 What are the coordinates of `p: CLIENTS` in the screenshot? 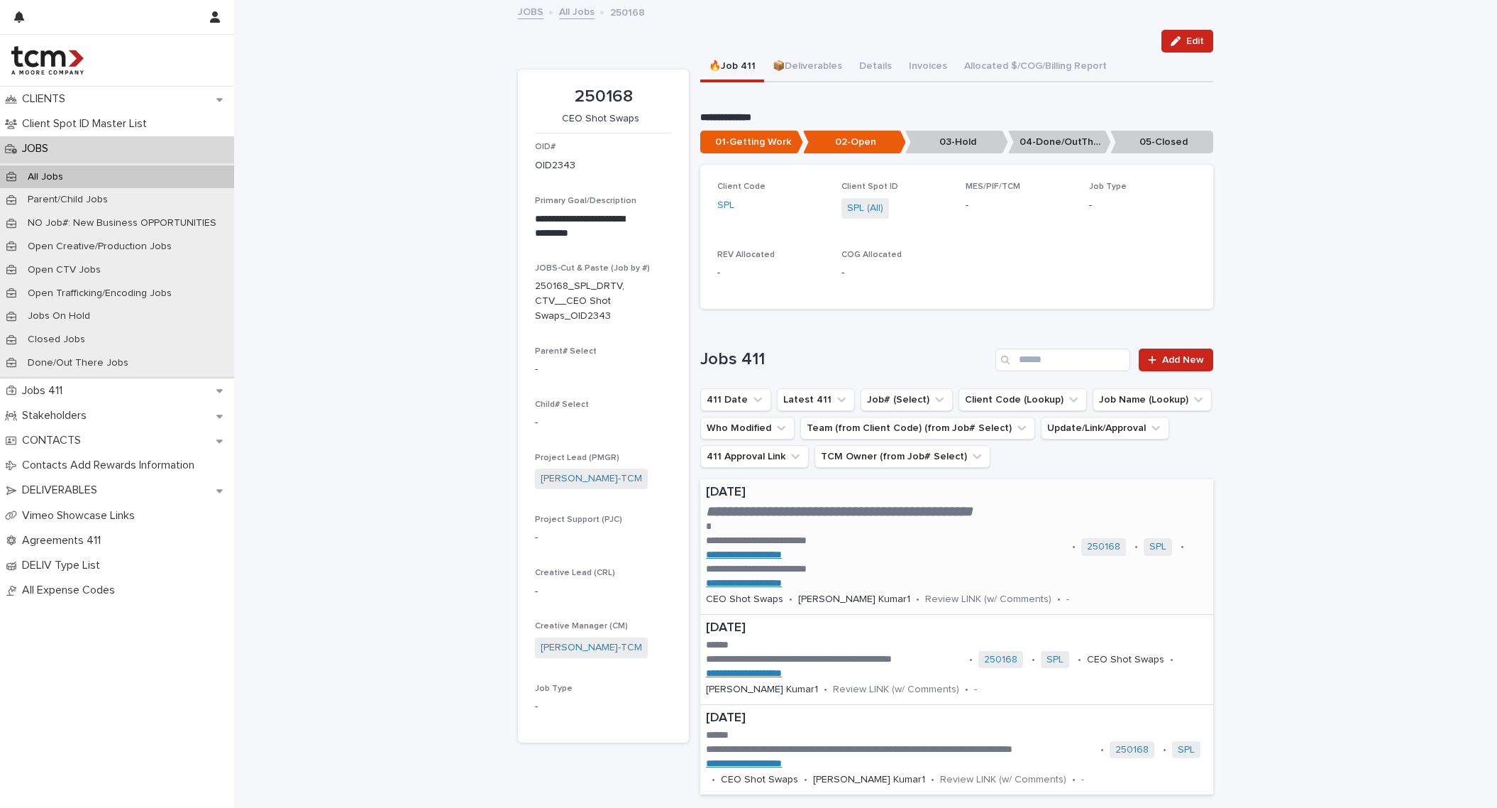 It's located at (46, 99).